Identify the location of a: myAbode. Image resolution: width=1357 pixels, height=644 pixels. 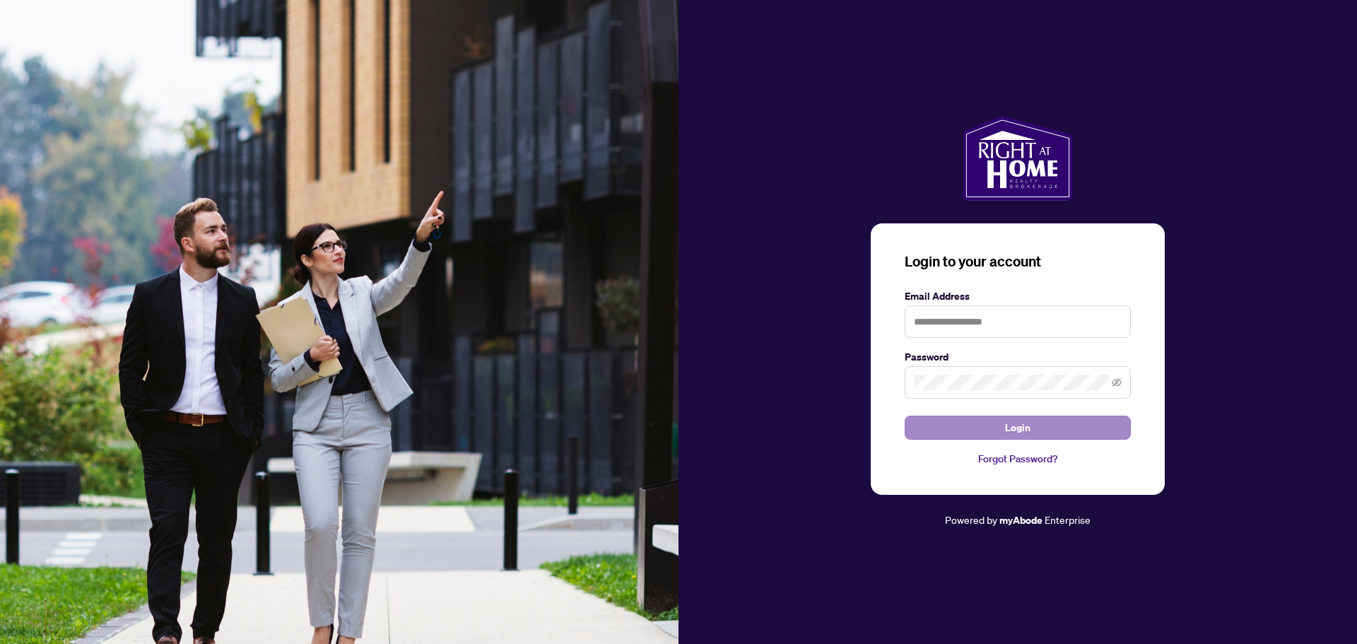
(1020, 520).